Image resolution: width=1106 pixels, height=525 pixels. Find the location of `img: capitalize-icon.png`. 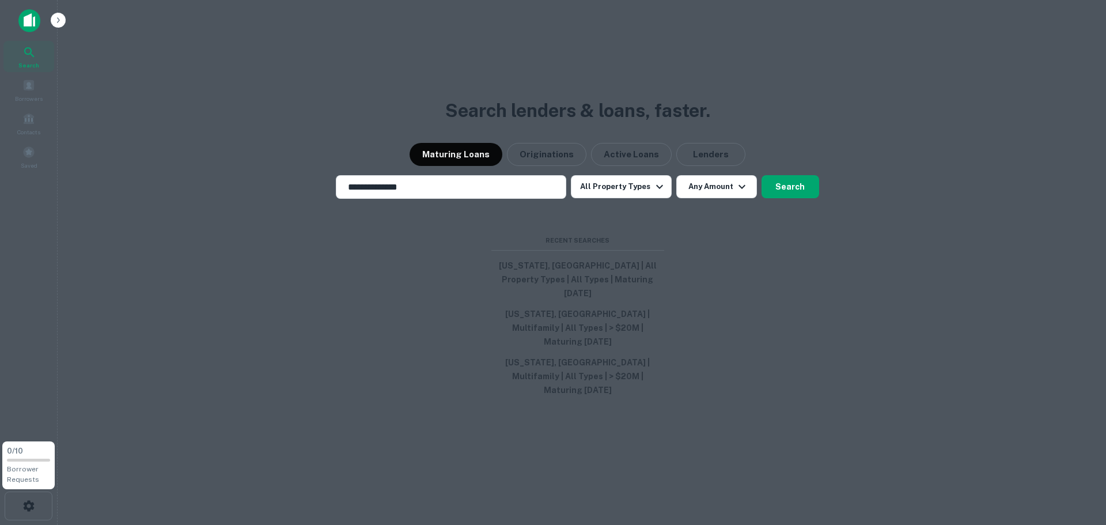

img: capitalize-icon.png is located at coordinates (29, 21).